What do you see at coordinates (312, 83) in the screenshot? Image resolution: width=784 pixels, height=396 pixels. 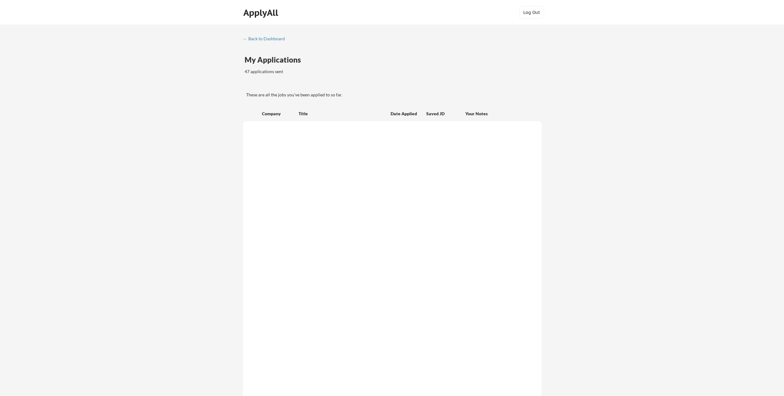 I see `div: These are job applications we think you'd be a good fit for, but couldn't apply you to automatica...` at bounding box center [312, 83].